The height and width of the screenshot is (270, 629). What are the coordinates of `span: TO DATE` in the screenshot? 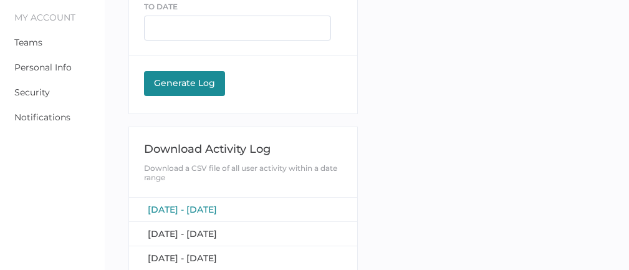 It's located at (161, 6).